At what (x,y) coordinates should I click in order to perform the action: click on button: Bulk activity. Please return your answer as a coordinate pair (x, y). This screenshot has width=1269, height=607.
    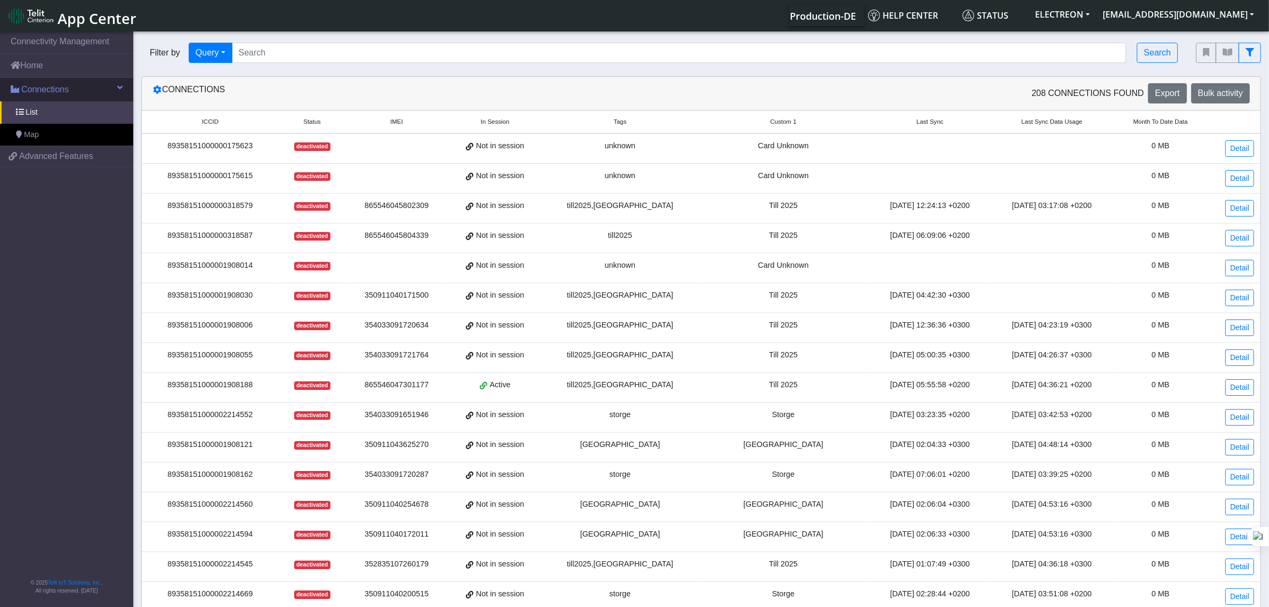
    Looking at the image, I should click on (1221, 93).